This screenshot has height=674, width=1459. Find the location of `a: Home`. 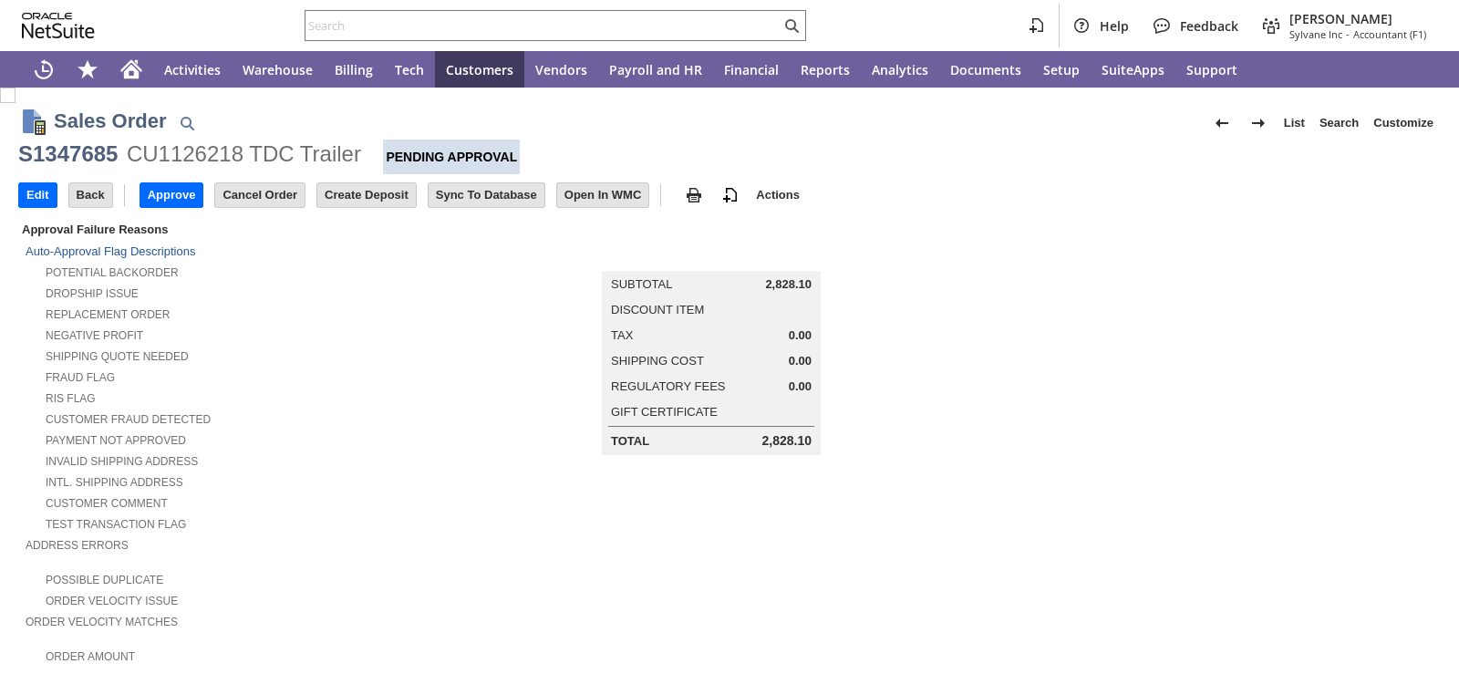

a: Home is located at coordinates (131, 69).